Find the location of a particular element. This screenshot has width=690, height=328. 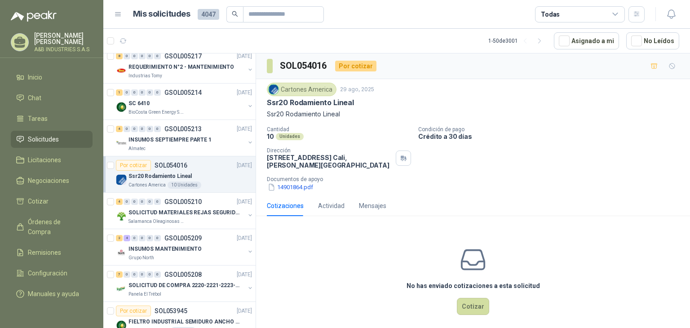

span: Cotizar is located at coordinates (38, 201).